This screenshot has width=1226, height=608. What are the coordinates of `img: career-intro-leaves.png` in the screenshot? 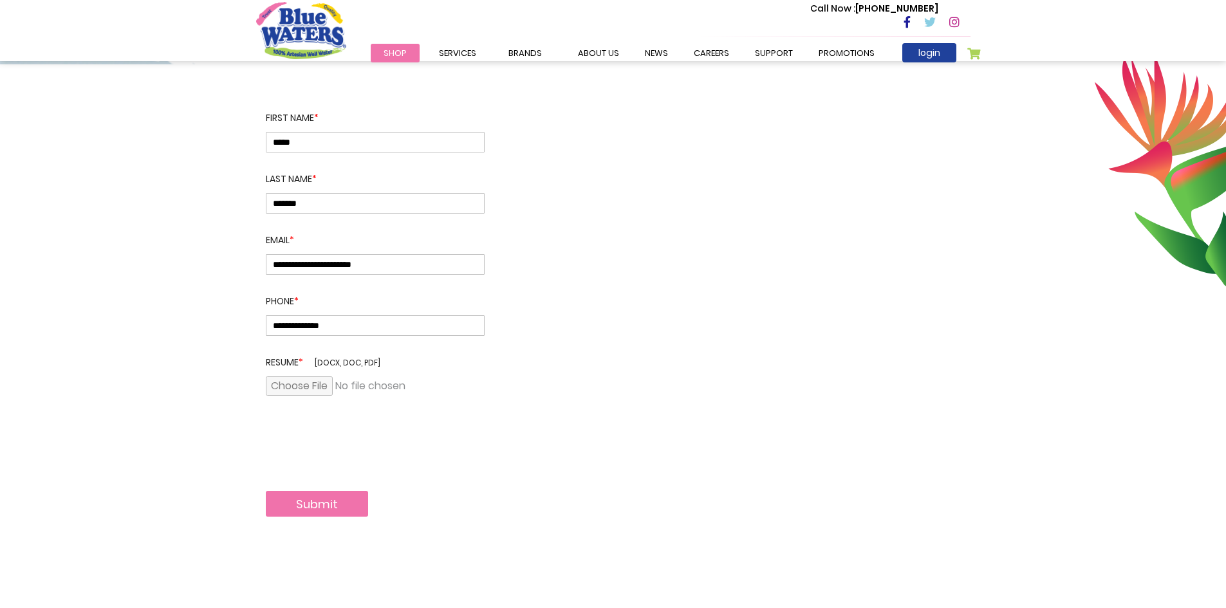 It's located at (1159, 170).